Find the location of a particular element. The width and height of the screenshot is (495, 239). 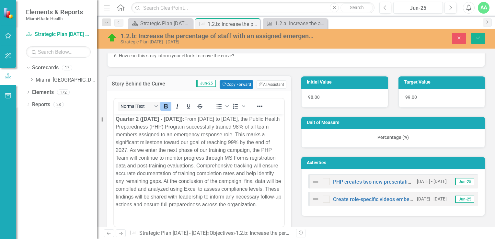

a: Scorecards is located at coordinates (45, 68).